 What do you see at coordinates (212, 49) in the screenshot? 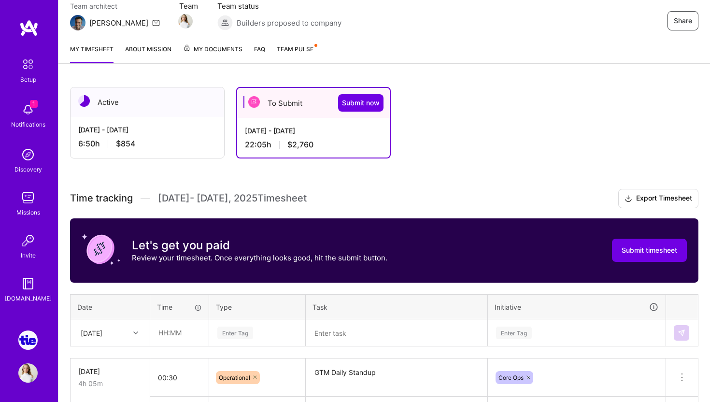
I see `span: My Documents` at bounding box center [212, 49].